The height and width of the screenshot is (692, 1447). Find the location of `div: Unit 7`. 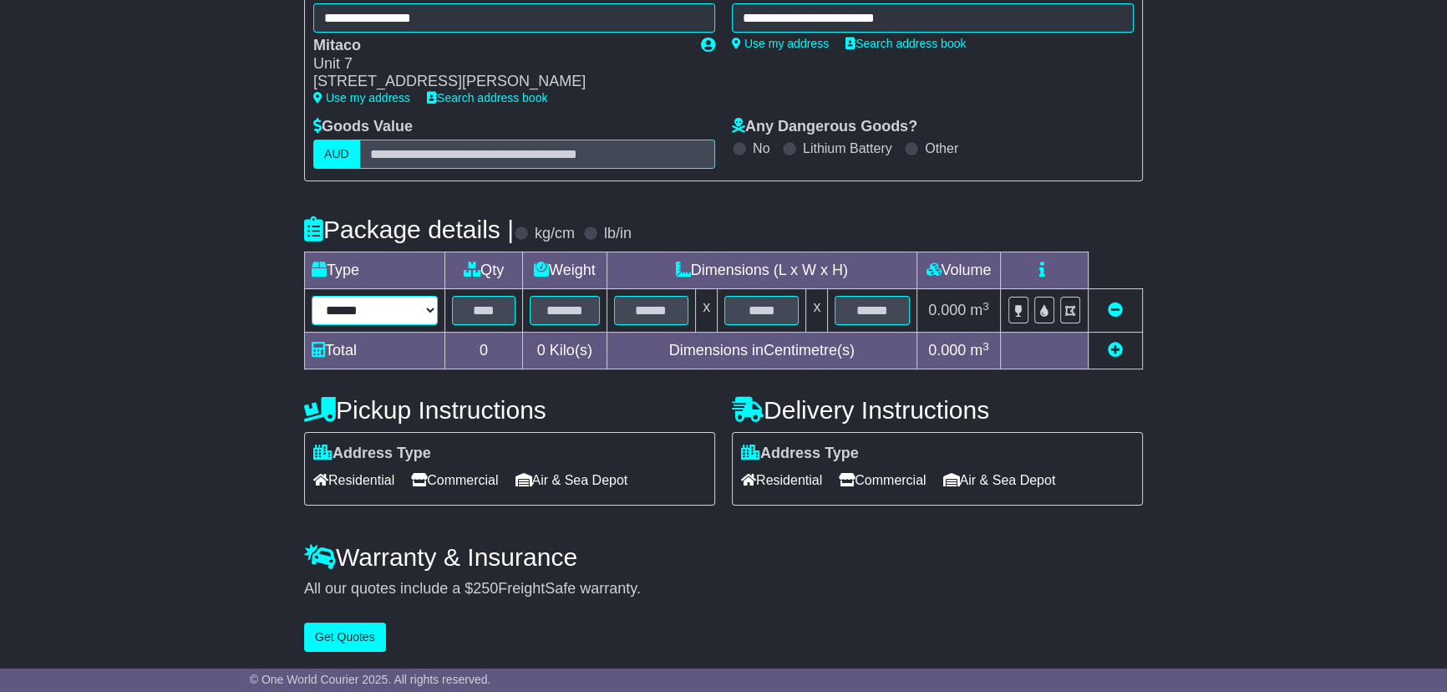

div: Unit 7 is located at coordinates (499, 64).